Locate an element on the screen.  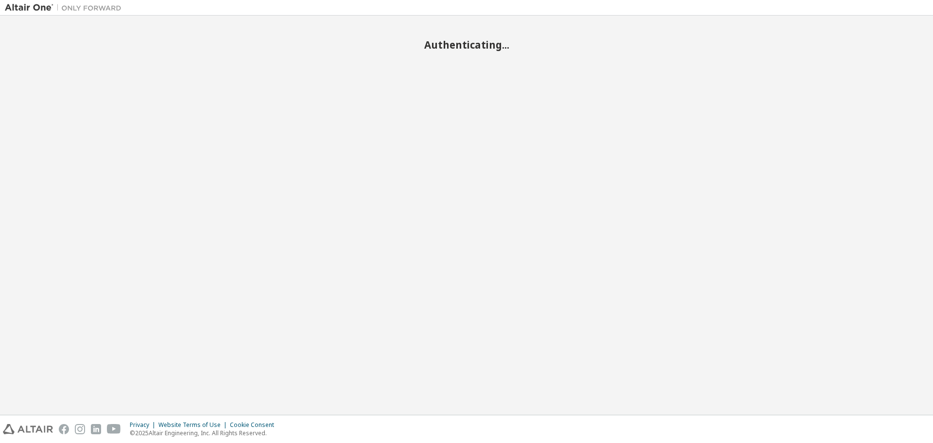
p: © 2025 Altair Engineering, Inc. All Rights Reserved. is located at coordinates (204, 432).